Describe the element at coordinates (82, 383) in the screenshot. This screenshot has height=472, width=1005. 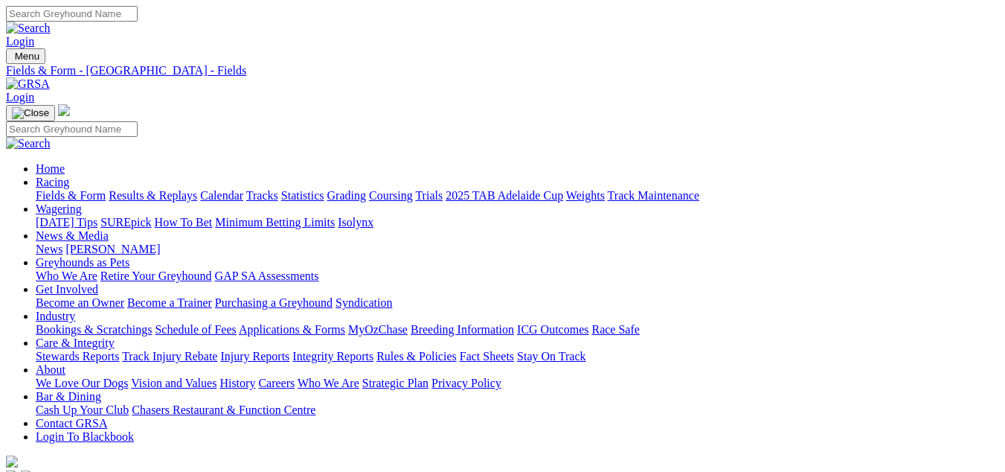
I see `a: We Love Our Dogs` at that location.